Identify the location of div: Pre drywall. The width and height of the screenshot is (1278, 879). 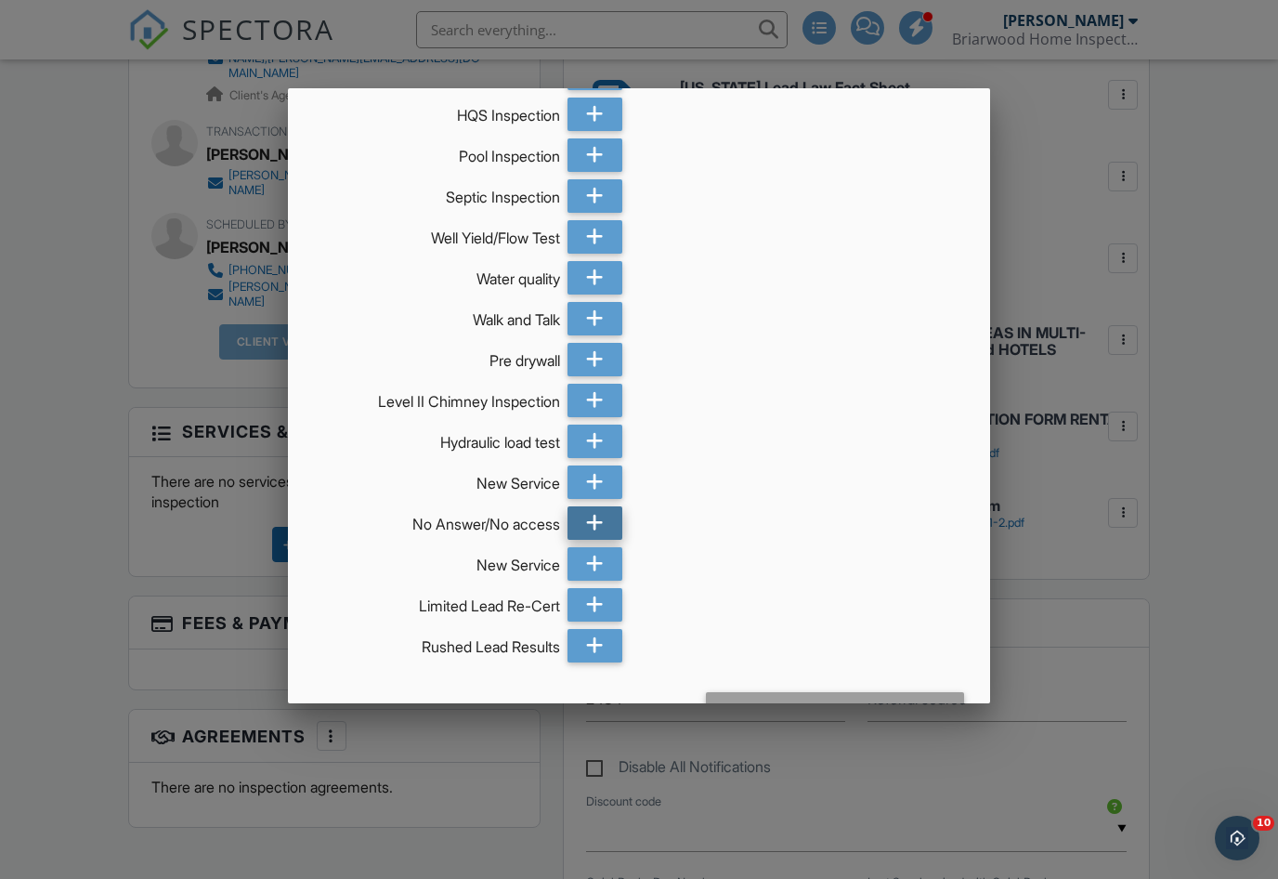
(438, 357).